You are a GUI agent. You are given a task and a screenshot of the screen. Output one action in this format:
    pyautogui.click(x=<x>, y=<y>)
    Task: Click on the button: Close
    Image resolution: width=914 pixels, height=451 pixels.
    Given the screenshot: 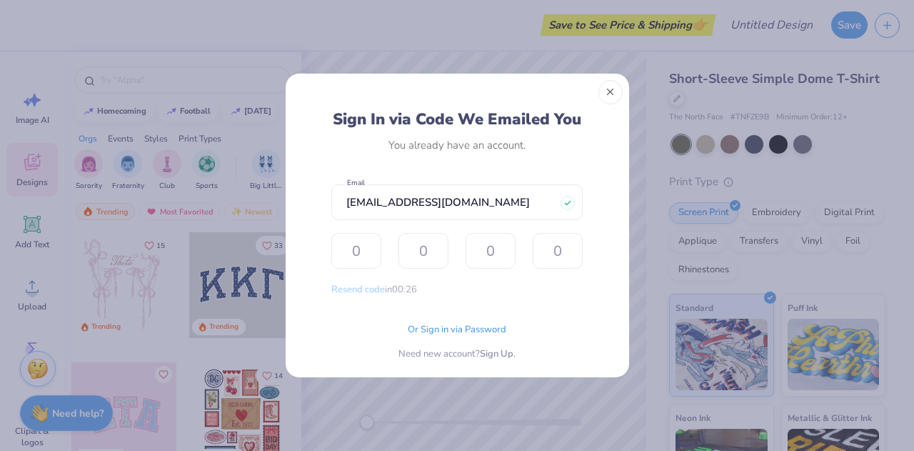 What is the action you would take?
    pyautogui.click(x=611, y=92)
    